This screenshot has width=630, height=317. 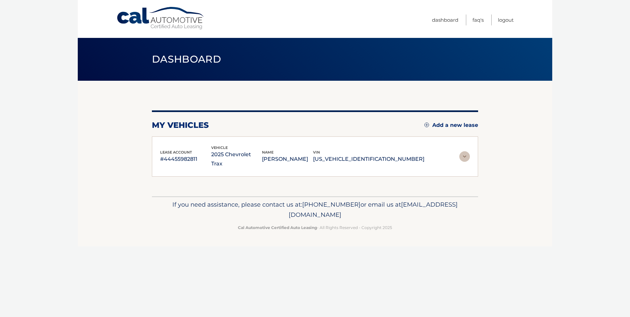 I want to click on span: Dashboard, so click(x=187, y=59).